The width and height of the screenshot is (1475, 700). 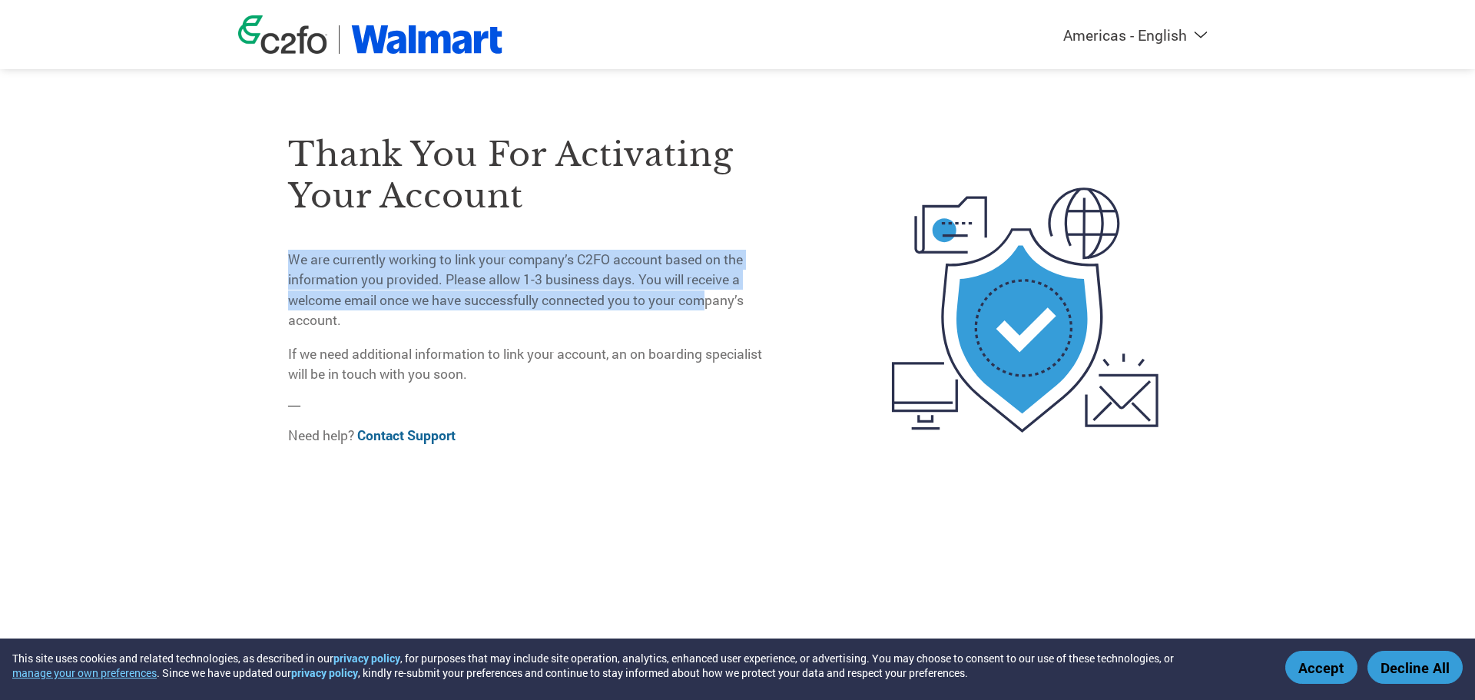 I want to click on button: manage your own preferences, so click(x=85, y=672).